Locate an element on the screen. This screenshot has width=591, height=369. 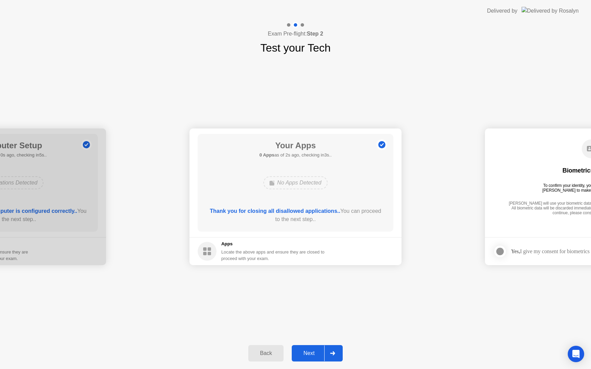
div: Back is located at coordinates (266, 353).